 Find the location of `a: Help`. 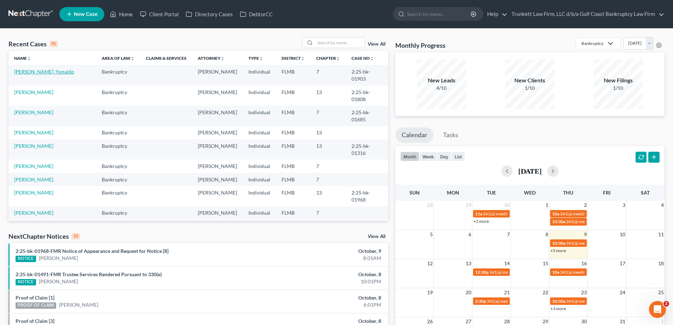

a: Help is located at coordinates (495, 14).